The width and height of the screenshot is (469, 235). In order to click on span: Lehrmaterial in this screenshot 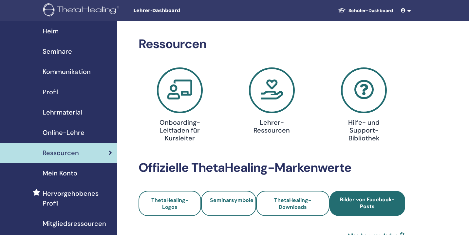, I will do `click(62, 112)`.